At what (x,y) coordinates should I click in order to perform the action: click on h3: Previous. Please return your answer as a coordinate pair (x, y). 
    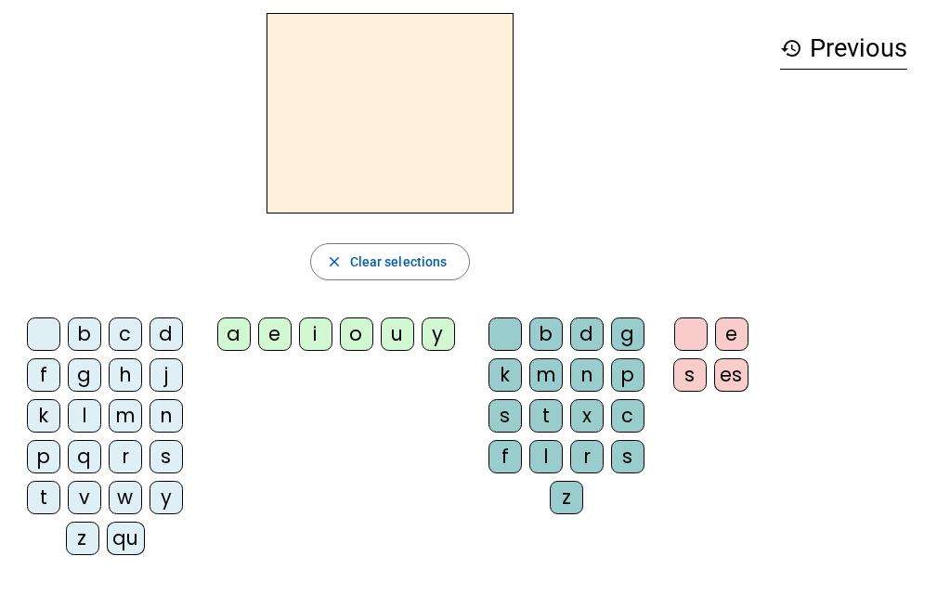
    Looking at the image, I should click on (843, 48).